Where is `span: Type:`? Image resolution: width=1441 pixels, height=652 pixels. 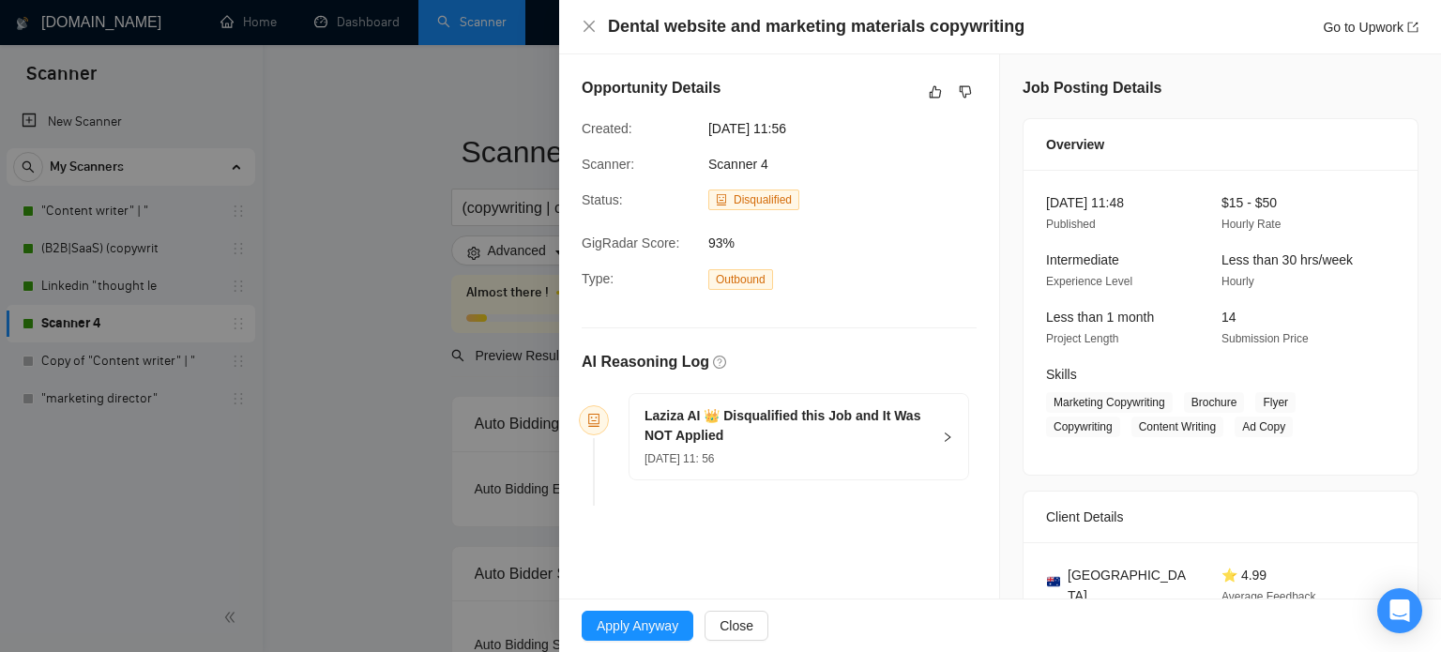 span: Type: is located at coordinates (597, 279).